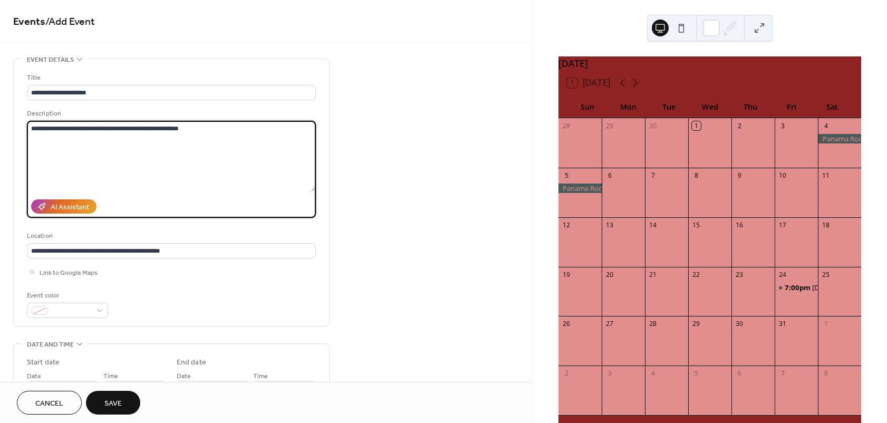 The width and height of the screenshot is (887, 423). What do you see at coordinates (782, 274) in the screenshot?
I see `div: 24` at bounding box center [782, 274].